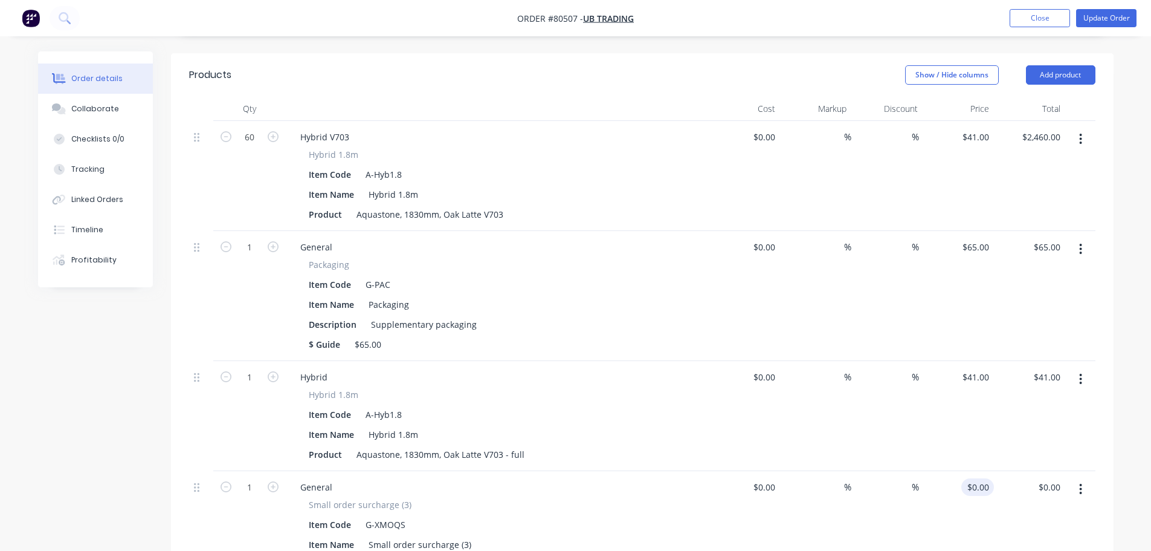 Image resolution: width=1151 pixels, height=551 pixels. I want to click on span: Order #80507 -, so click(550, 18).